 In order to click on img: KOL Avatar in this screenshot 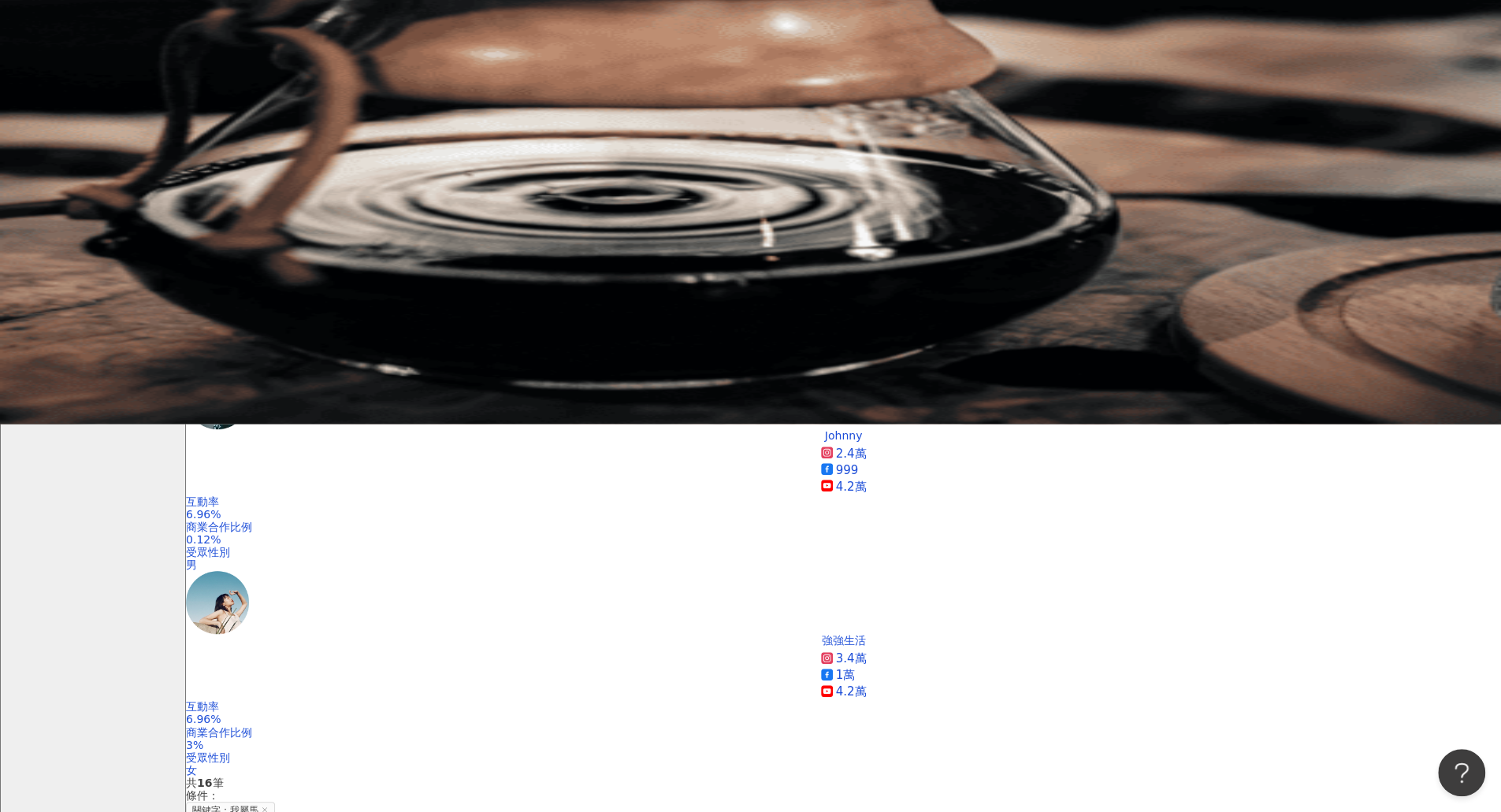, I will do `click(217, 603)`.